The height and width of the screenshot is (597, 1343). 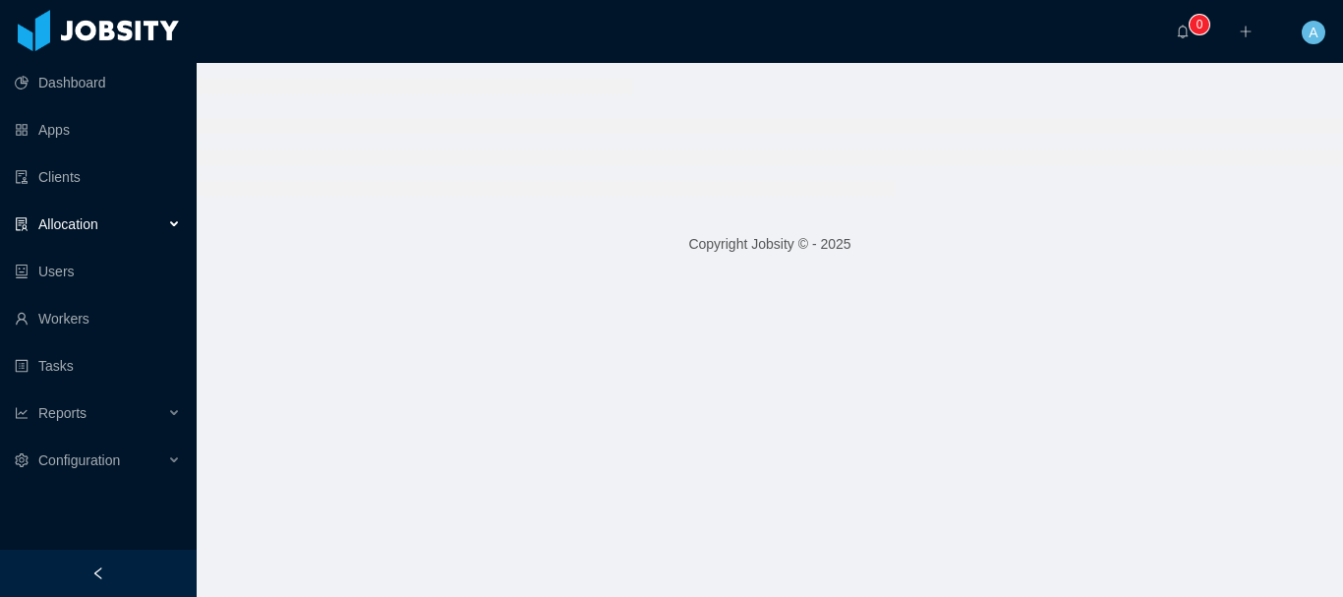 I want to click on i: icon: bell, so click(x=1182, y=31).